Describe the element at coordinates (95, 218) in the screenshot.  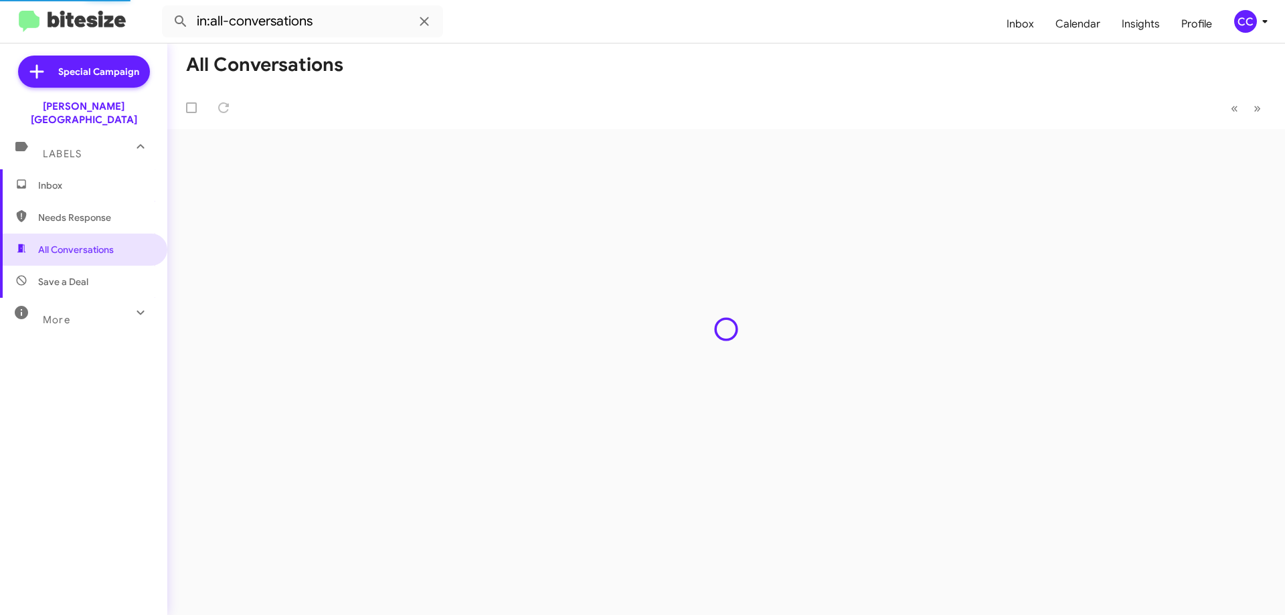
I see `span: Needs Response` at that location.